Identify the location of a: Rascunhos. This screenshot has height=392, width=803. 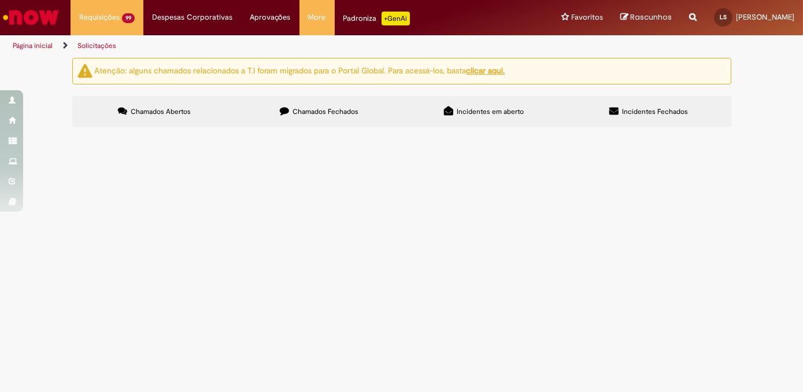
(646, 17).